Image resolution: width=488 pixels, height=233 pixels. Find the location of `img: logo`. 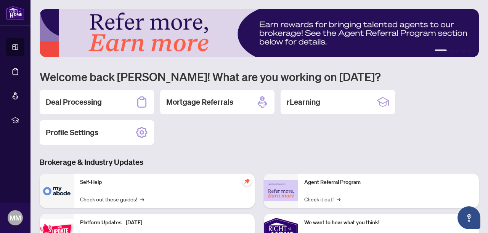

img: logo is located at coordinates (15, 13).